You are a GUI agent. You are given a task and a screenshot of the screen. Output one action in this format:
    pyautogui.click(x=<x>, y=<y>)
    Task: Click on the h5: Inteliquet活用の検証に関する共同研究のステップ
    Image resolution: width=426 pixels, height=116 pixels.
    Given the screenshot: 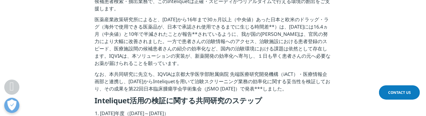 What is the action you would take?
    pyautogui.click(x=213, y=102)
    